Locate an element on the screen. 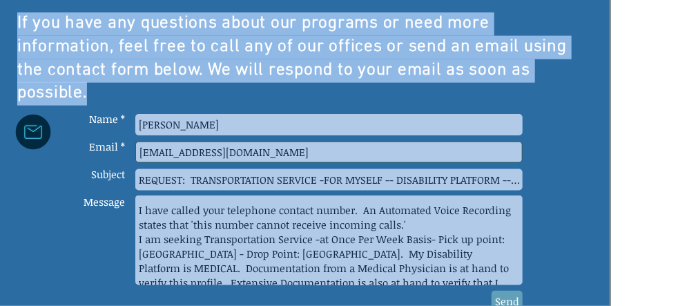 The image size is (678, 306). textarea: I have called your telephone contact number. An Automated Voice Recording states that 'this numbe... is located at coordinates (329, 240).